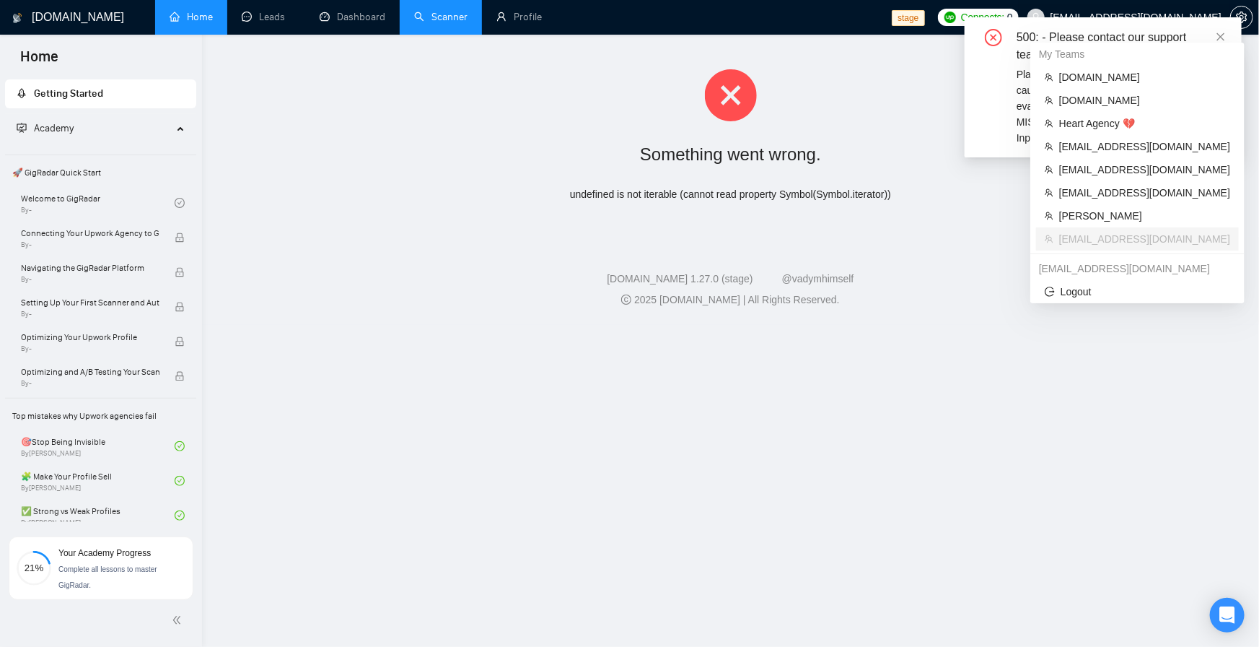  Describe the element at coordinates (108, 577) in the screenshot. I see `span: Complete all lessons to master GigRadar.` at that location.